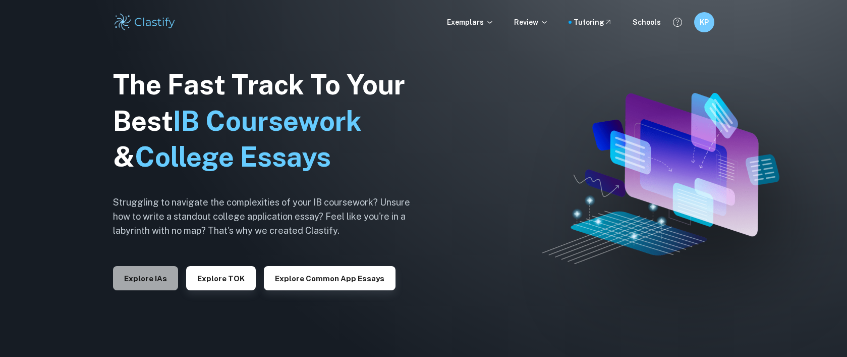 The width and height of the screenshot is (847, 357). I want to click on div: Schools, so click(647, 22).